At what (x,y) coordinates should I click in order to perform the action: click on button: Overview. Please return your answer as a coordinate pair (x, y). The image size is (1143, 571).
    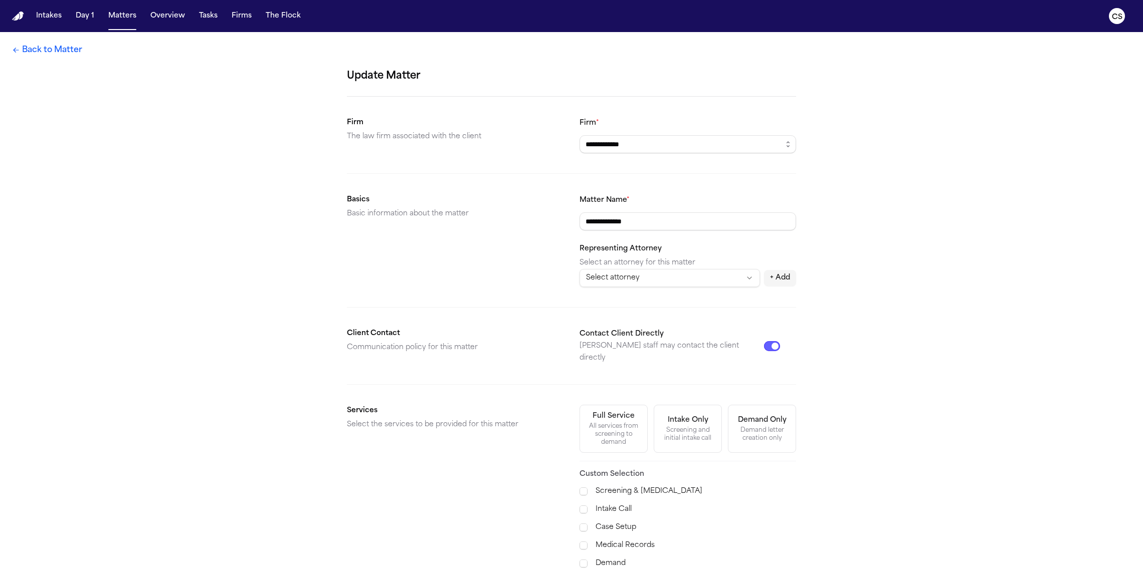
    Looking at the image, I should click on (167, 16).